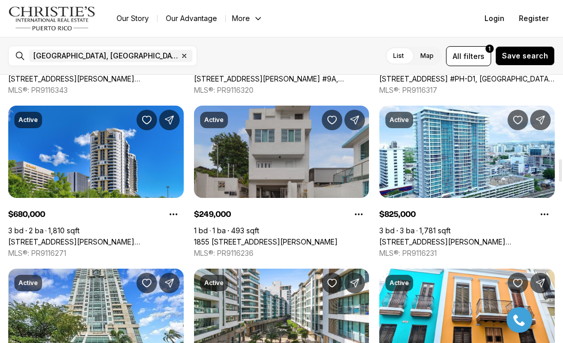 The image size is (563, 343). What do you see at coordinates (494, 18) in the screenshot?
I see `button: Login` at bounding box center [494, 18].